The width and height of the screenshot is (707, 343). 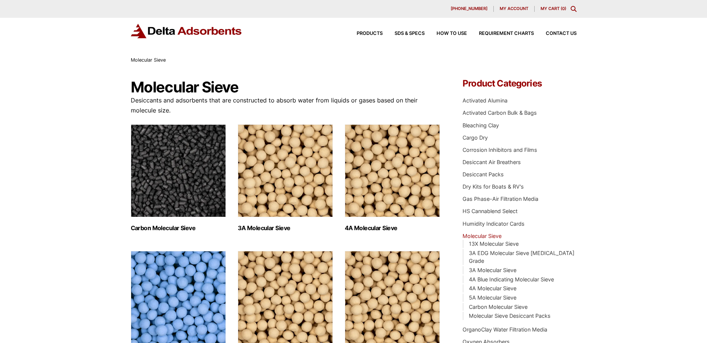 What do you see at coordinates (452, 33) in the screenshot?
I see `span: How to Use` at bounding box center [452, 33].